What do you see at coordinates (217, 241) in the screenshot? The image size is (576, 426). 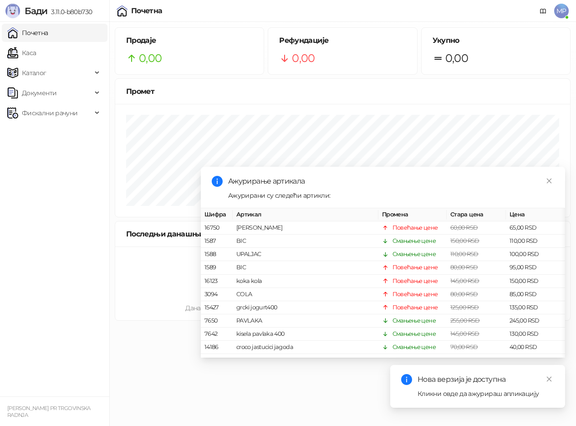 I see `td: 1587` at bounding box center [217, 241].